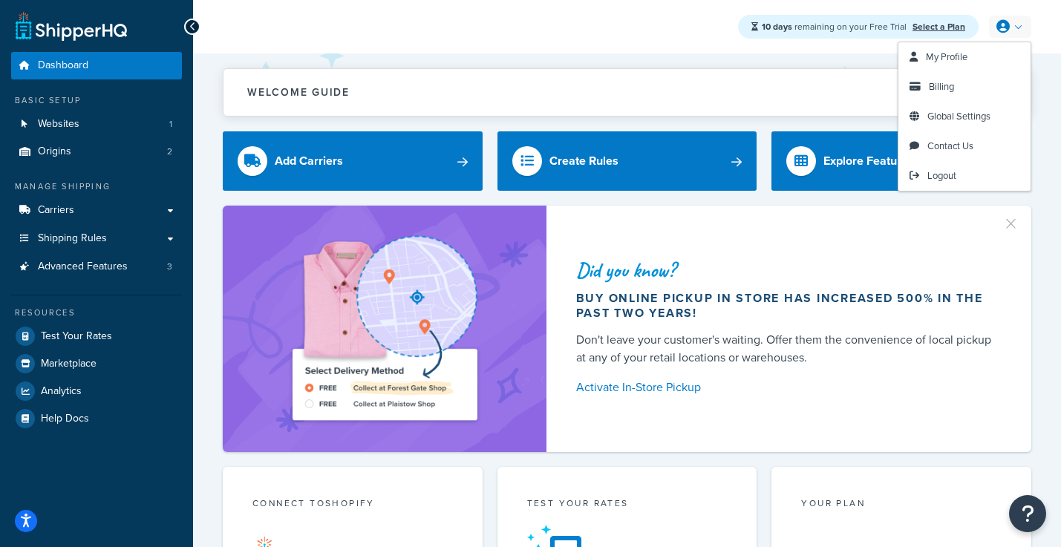 The width and height of the screenshot is (1061, 547). Describe the element at coordinates (777, 27) in the screenshot. I see `strong: 10 days` at that location.